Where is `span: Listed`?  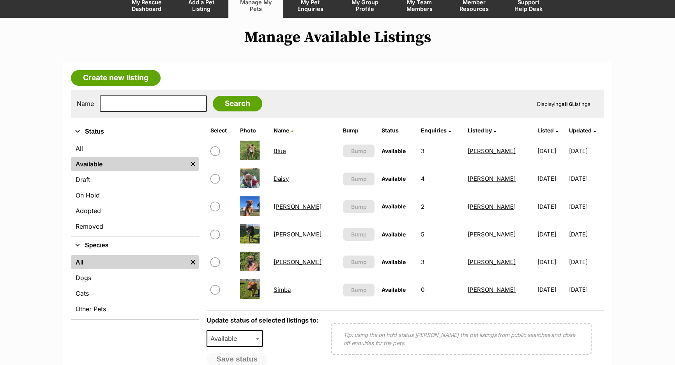 span: Listed is located at coordinates (546, 130).